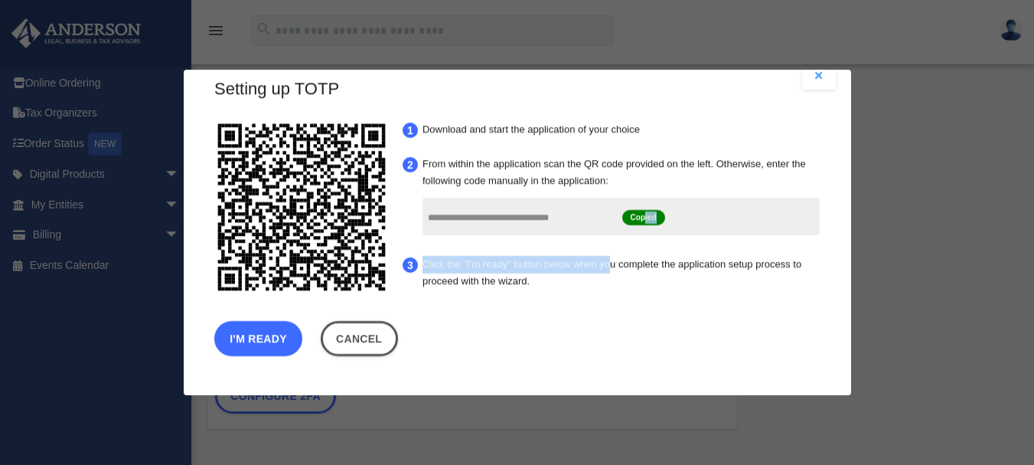 The width and height of the screenshot is (1034, 465). Describe the element at coordinates (643, 217) in the screenshot. I see `span: Copied` at that location.